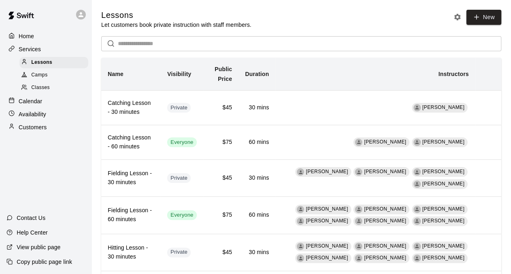 This screenshot has width=511, height=274. Describe the element at coordinates (131, 215) in the screenshot. I see `h6: Fielding Lesson - 60 minutes` at that location.